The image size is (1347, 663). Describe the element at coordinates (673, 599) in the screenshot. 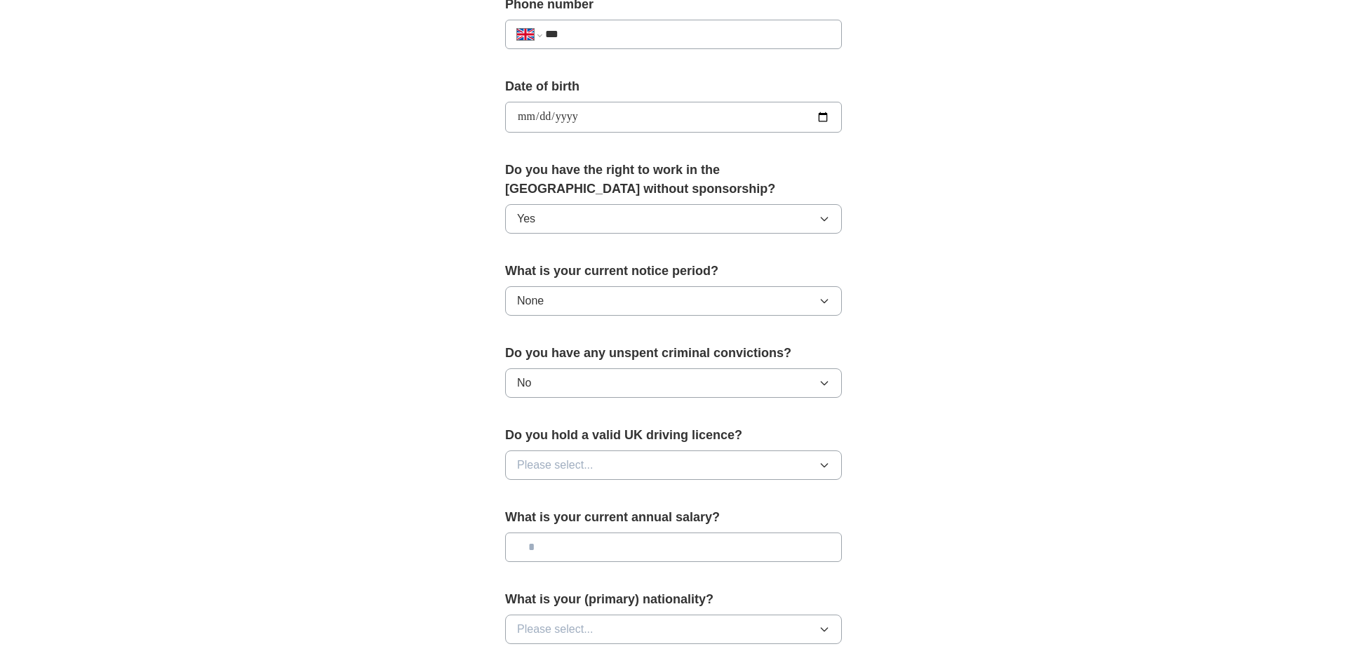

I see `label: What is your (primary) nationality?` at that location.